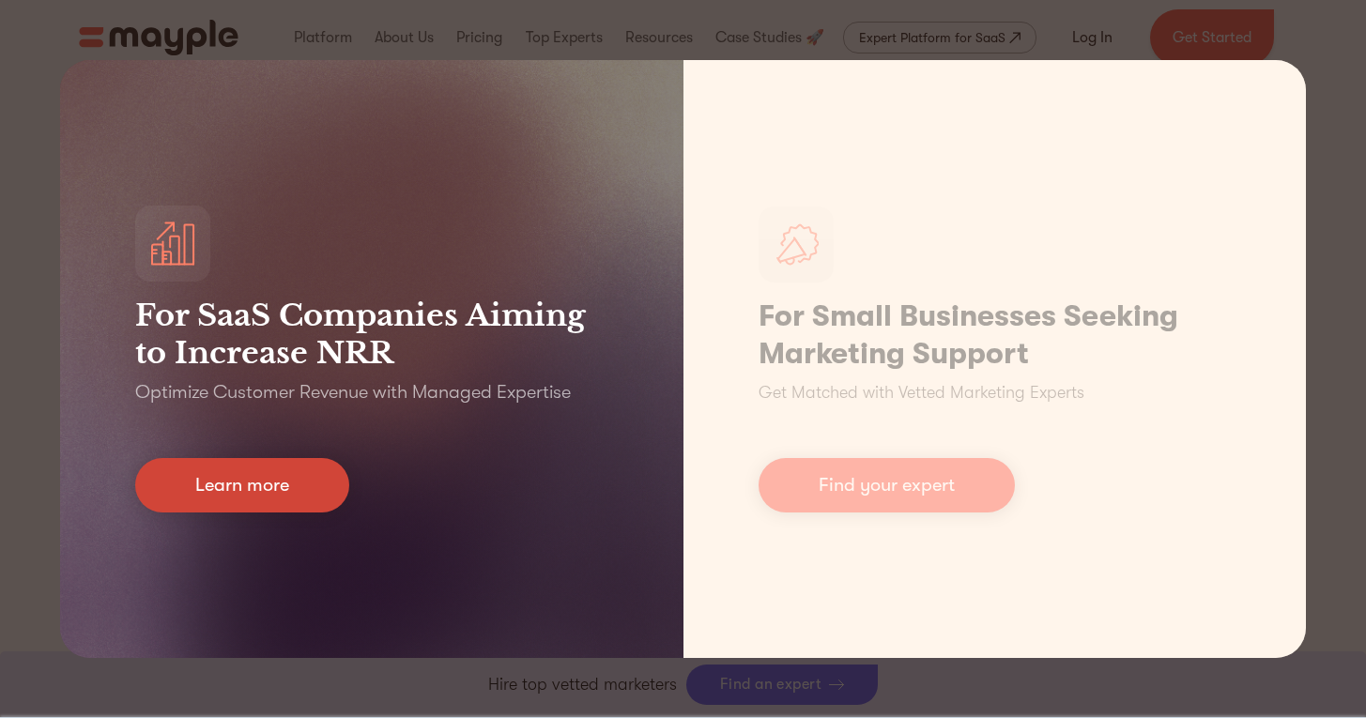 The width and height of the screenshot is (1366, 718). What do you see at coordinates (995, 335) in the screenshot?
I see `h1: For Small Businesses Seeking Marketing Support` at bounding box center [995, 335].